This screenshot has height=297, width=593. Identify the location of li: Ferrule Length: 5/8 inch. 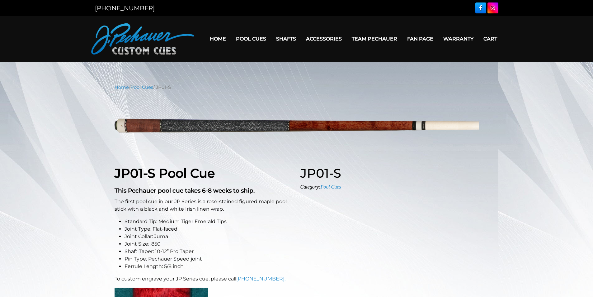
(209, 266).